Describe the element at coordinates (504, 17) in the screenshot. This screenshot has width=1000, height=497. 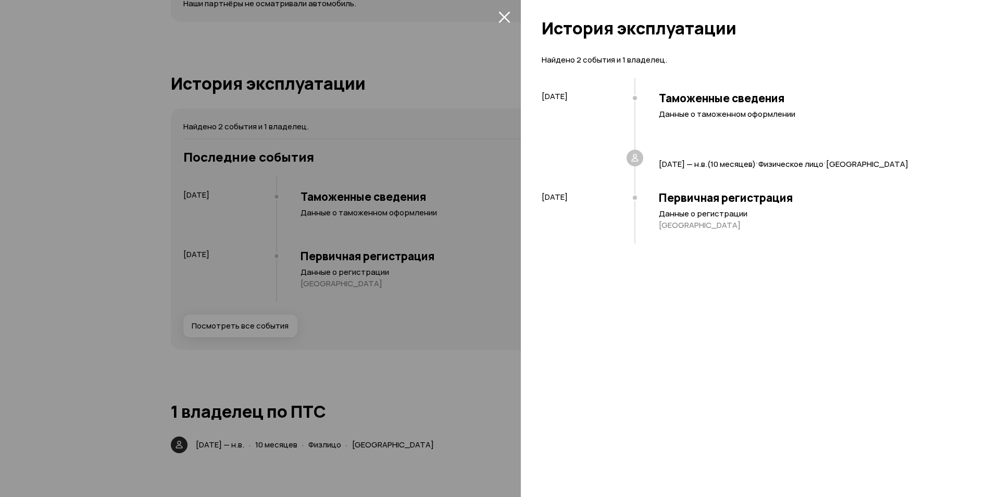
I see `button: закрыть` at that location.